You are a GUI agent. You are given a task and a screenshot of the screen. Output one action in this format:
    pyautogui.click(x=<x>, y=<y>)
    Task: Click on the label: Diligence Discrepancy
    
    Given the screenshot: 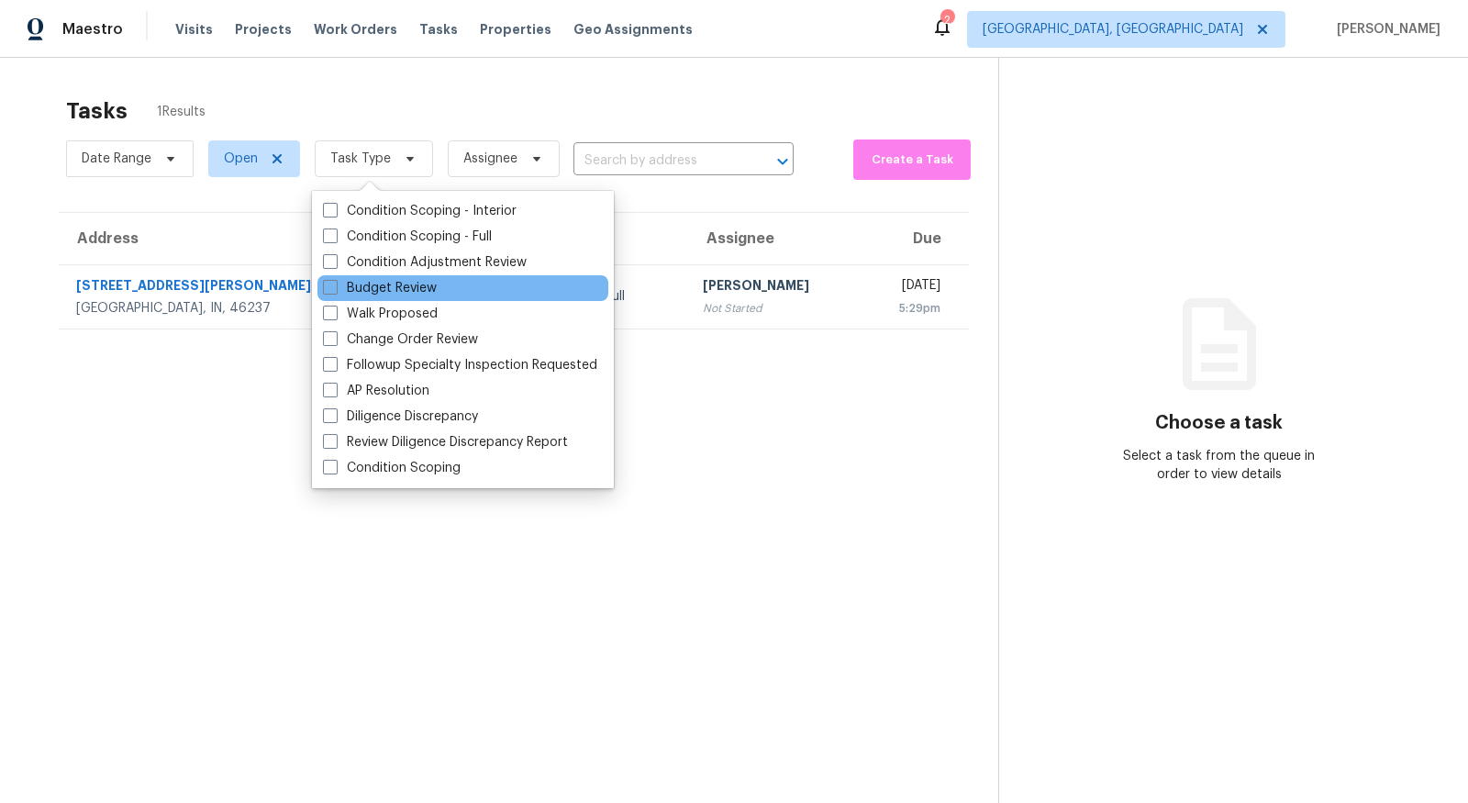 What is the action you would take?
    pyautogui.click(x=400, y=417)
    